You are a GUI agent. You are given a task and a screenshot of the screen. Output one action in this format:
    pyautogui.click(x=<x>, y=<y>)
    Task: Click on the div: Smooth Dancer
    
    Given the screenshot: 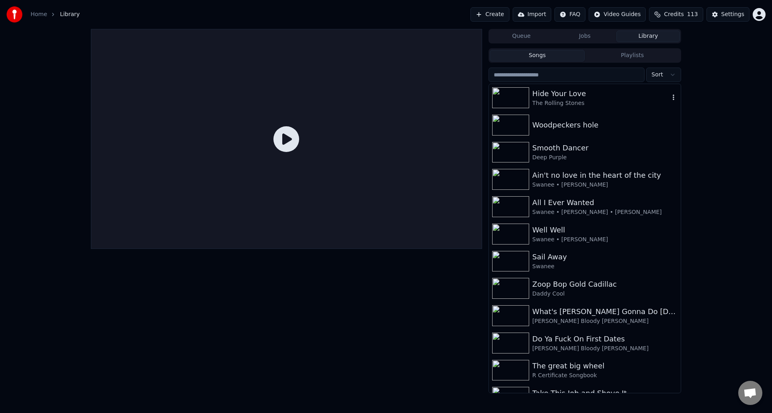 What is the action you would take?
    pyautogui.click(x=605, y=148)
    